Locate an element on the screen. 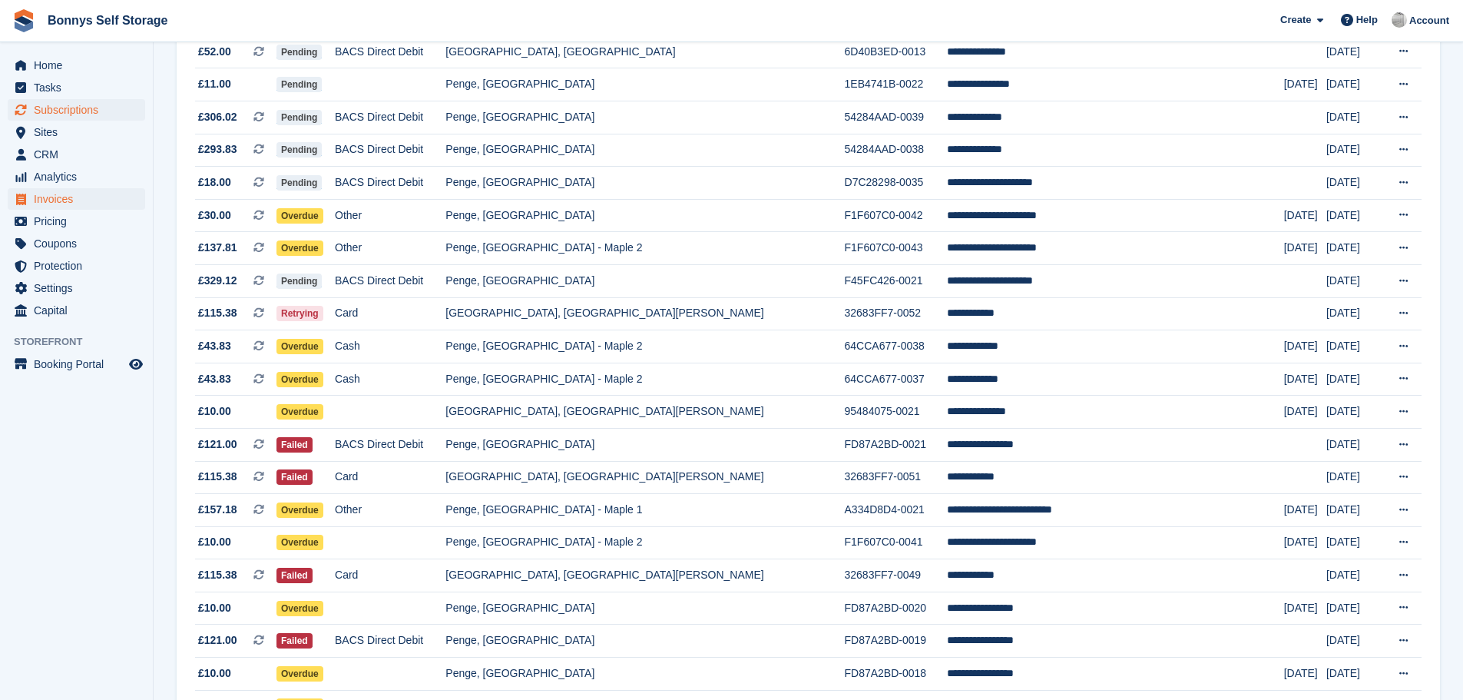  img: James Bonny is located at coordinates (1400, 20).